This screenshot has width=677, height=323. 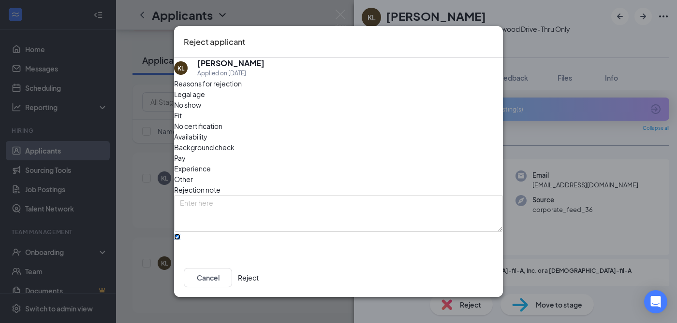 What do you see at coordinates (188, 105) in the screenshot?
I see `span: No show` at bounding box center [188, 105].